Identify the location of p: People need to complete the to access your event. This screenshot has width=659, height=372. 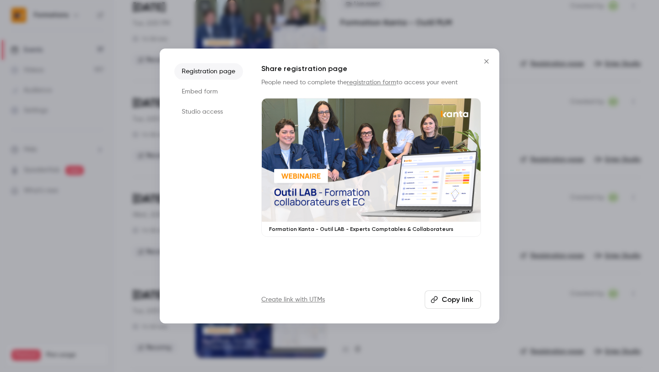
(371, 82).